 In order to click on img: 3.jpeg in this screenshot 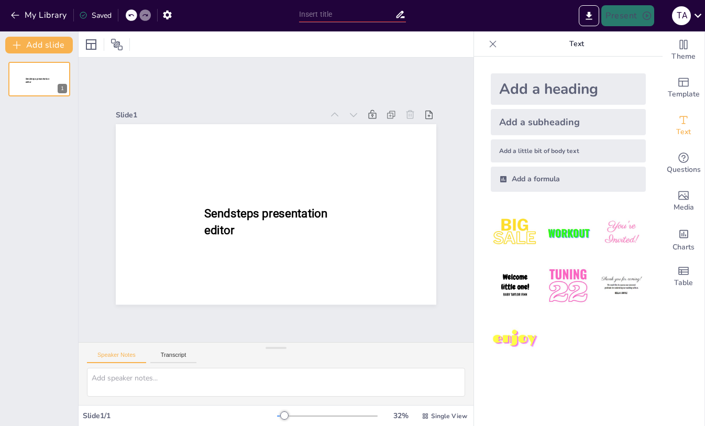, I will do `click(621, 232)`.